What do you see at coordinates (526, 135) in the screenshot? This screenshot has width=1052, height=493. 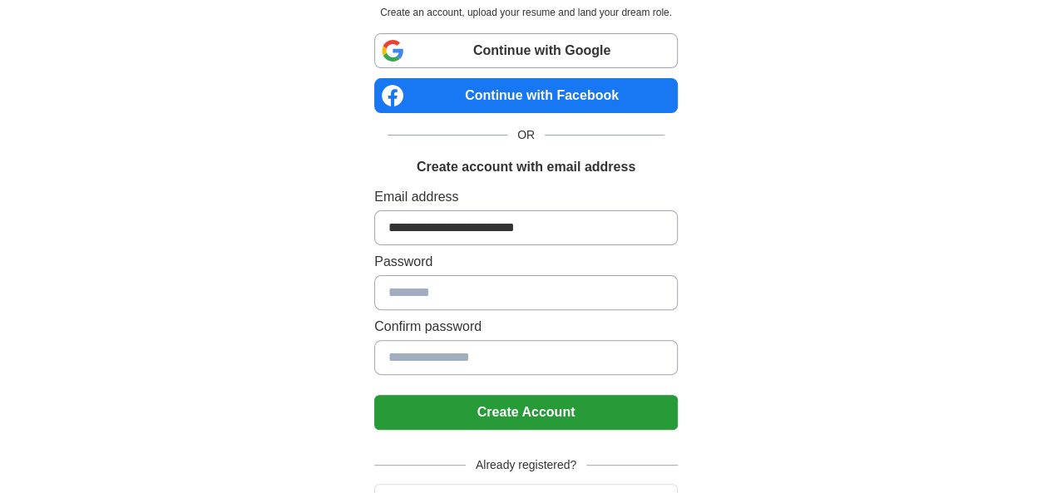 I see `span: OR` at bounding box center [526, 135].